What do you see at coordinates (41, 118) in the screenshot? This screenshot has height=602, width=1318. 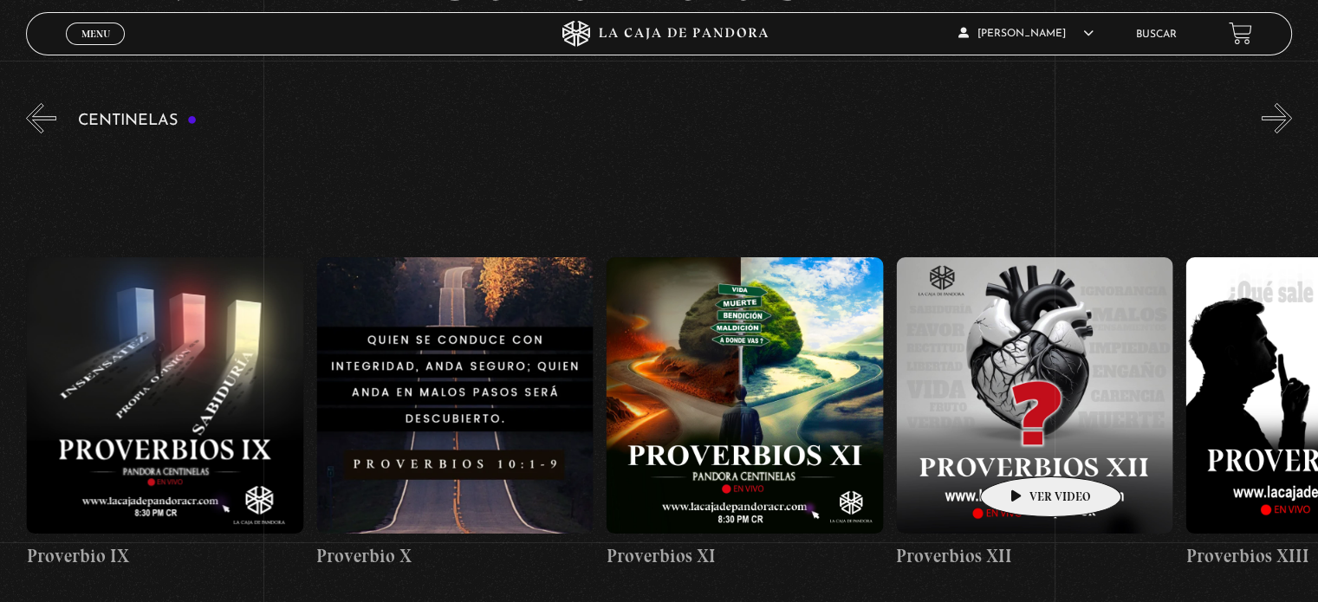 I see `button: Previous` at bounding box center [41, 118].